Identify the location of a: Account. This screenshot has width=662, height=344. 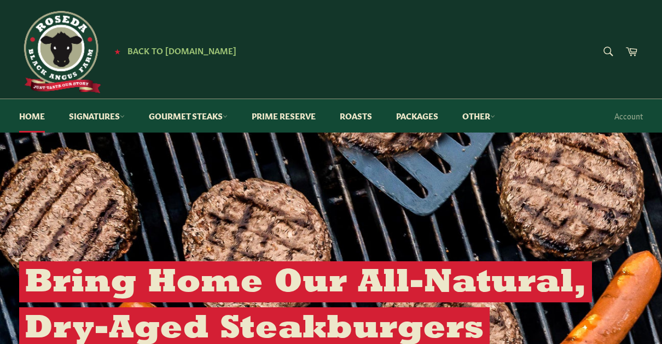
(629, 115).